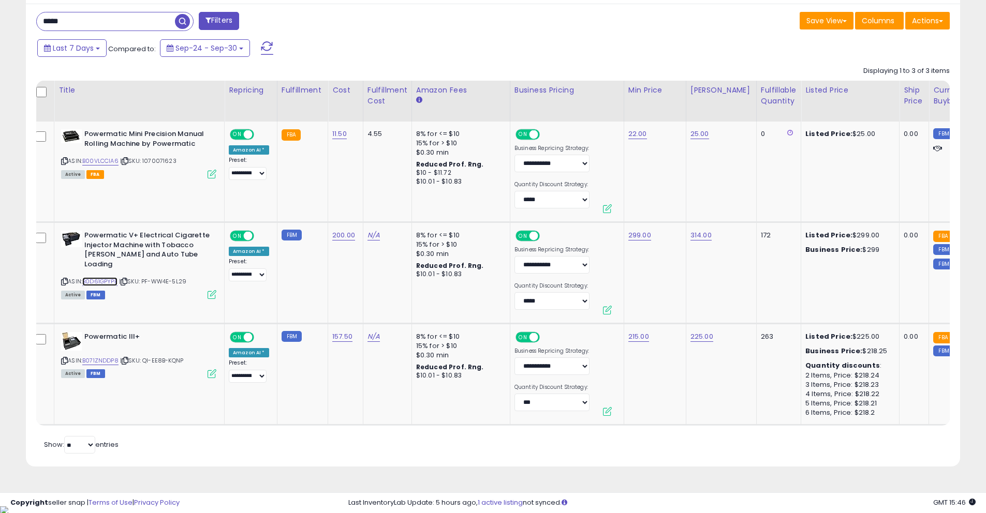  Describe the element at coordinates (460, 90) in the screenshot. I see `div: Amazon Fees` at that location.